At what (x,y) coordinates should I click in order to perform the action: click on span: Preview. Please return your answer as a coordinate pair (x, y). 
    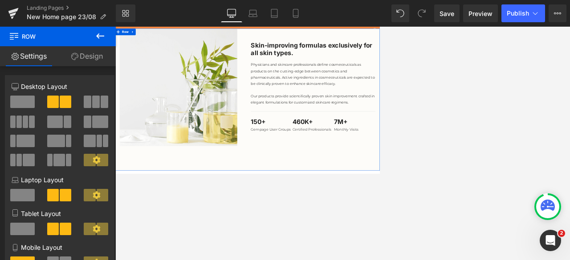
    Looking at the image, I should click on (480, 13).